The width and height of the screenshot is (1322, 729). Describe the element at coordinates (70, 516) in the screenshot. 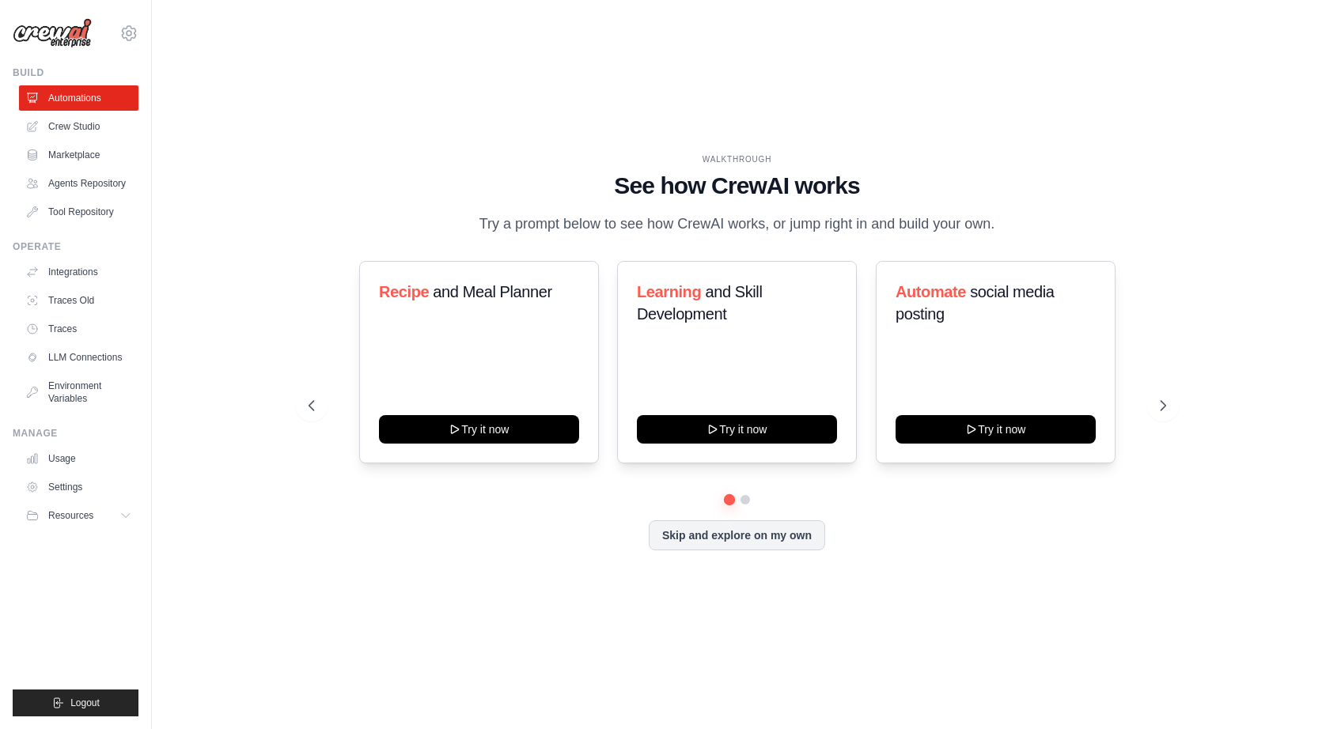

I see `span: Resources` at that location.